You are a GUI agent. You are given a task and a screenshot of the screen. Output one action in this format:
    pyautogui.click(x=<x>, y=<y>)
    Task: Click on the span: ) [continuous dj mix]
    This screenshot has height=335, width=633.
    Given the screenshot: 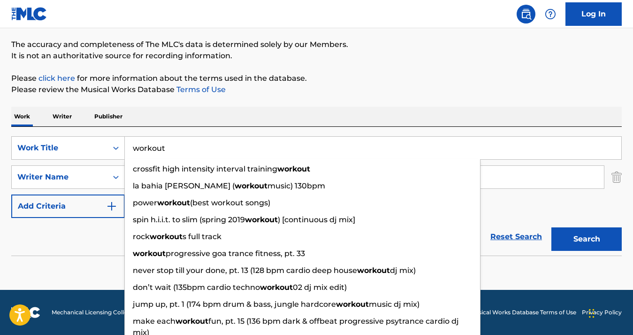 What is the action you would take?
    pyautogui.click(x=316, y=219)
    